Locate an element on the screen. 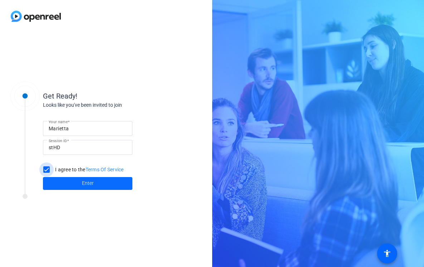  div: Get Ready! is located at coordinates (114, 96).